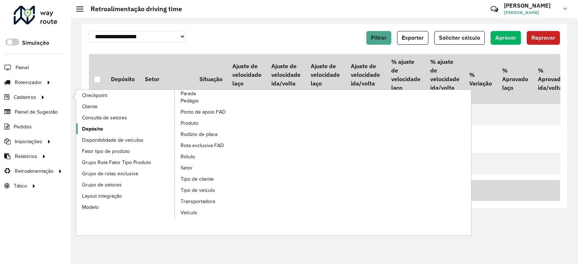 The image size is (578, 264). I want to click on span: Rodízio de placa, so click(199, 134).